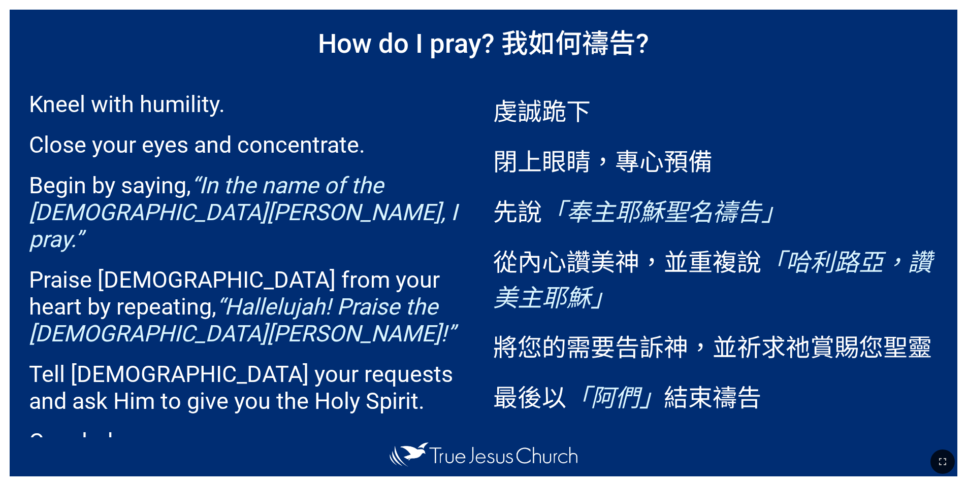 The width and height of the screenshot is (967, 486). I want to click on p: 閉上眼睛，專心預備, so click(715, 160).